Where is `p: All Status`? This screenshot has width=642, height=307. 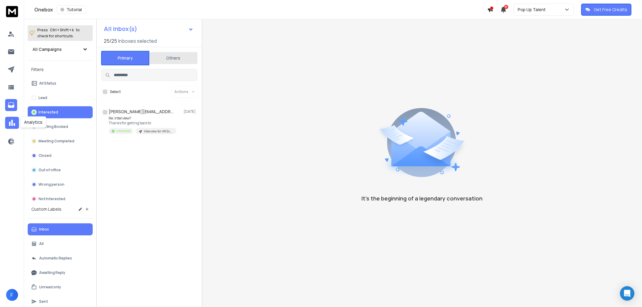 p: All Status is located at coordinates (48, 83).